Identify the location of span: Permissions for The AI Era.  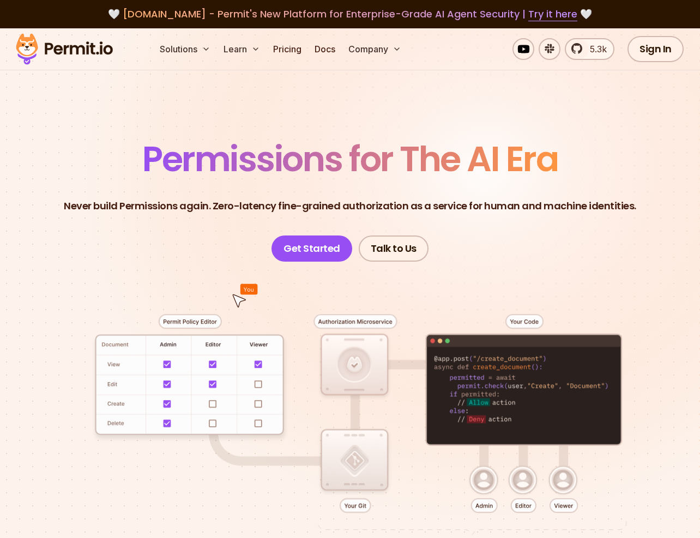
(350, 159).